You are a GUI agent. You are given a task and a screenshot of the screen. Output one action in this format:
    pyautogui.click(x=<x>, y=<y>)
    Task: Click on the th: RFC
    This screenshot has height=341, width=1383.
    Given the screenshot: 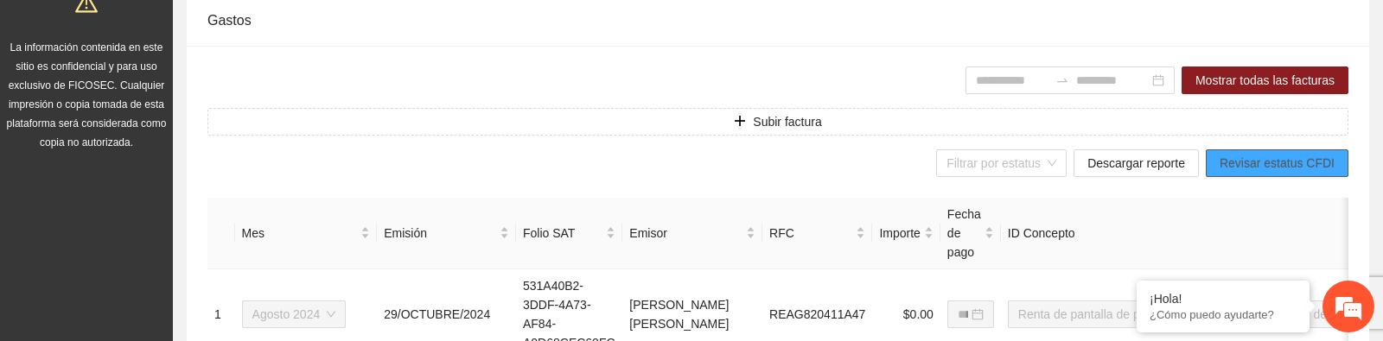 What is the action you would take?
    pyautogui.click(x=817, y=233)
    